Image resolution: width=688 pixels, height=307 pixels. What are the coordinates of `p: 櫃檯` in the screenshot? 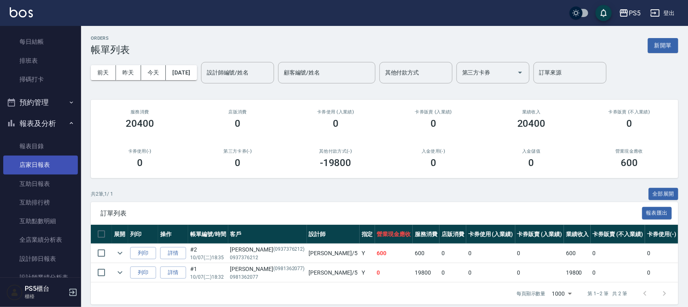 It's located at (45, 297).